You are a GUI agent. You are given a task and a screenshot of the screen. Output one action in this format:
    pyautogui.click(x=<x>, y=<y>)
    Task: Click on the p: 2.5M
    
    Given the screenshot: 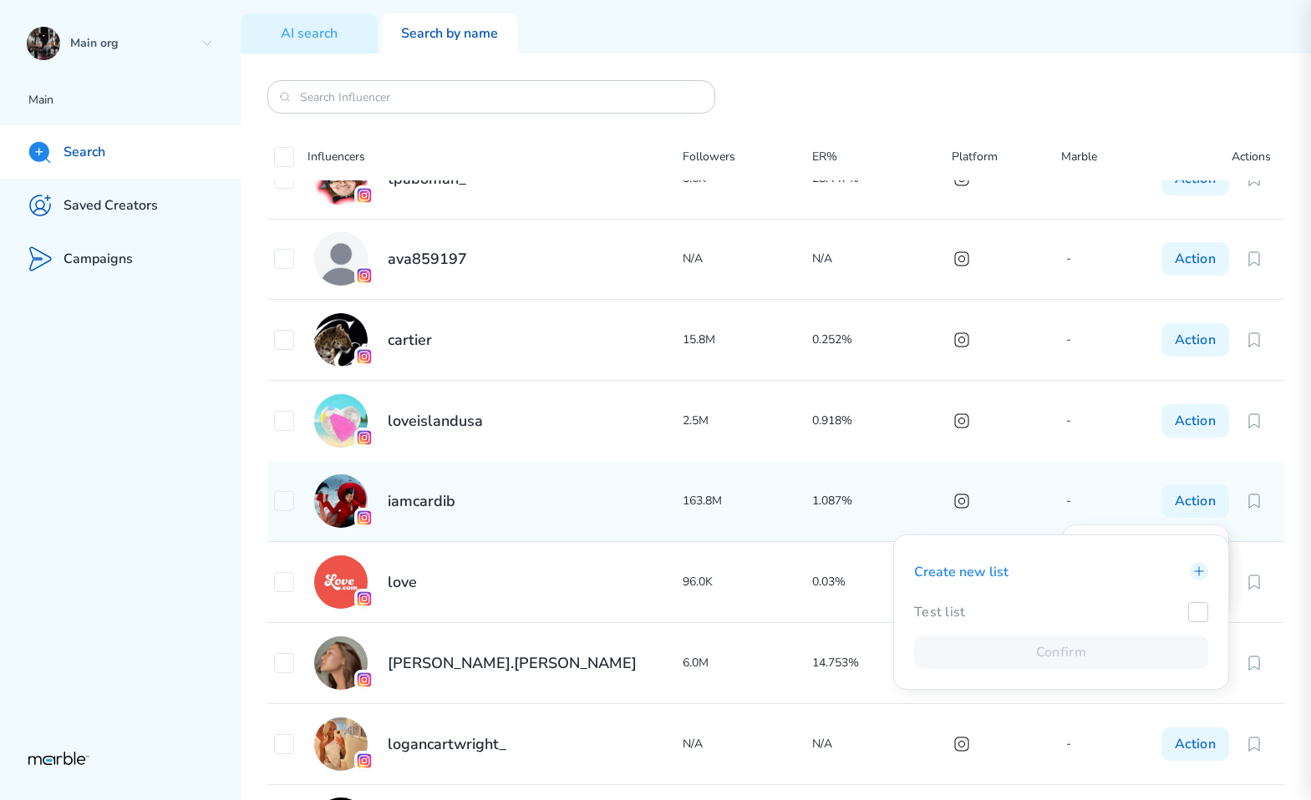 What is the action you would take?
    pyautogui.click(x=747, y=421)
    